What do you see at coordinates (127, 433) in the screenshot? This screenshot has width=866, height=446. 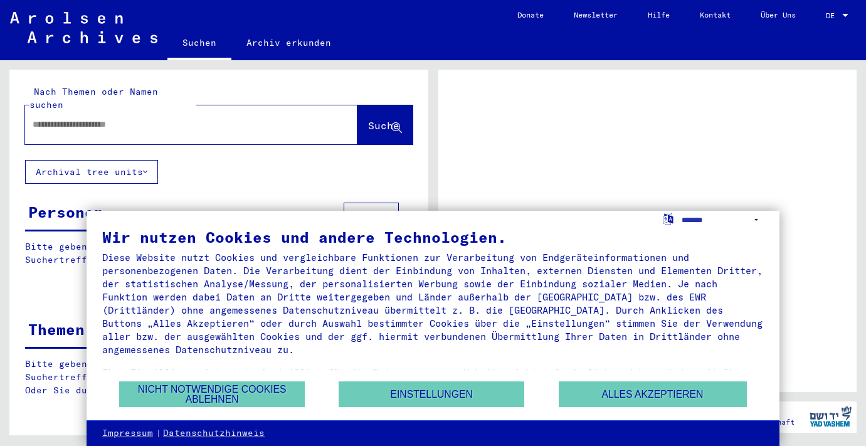 I see `a: Impressum` at bounding box center [127, 433].